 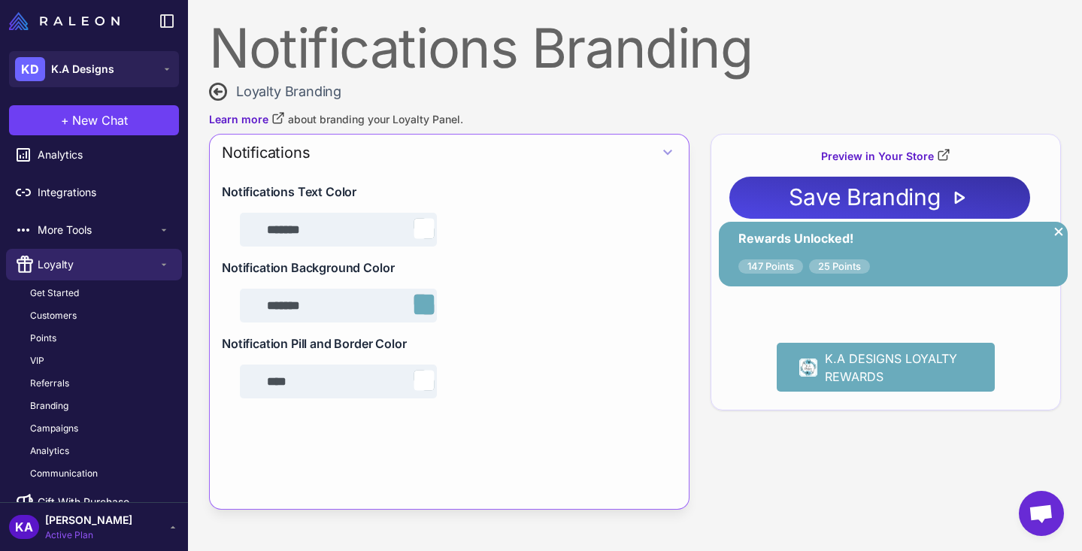 I want to click on span: Gift With Purchase, so click(x=83, y=502).